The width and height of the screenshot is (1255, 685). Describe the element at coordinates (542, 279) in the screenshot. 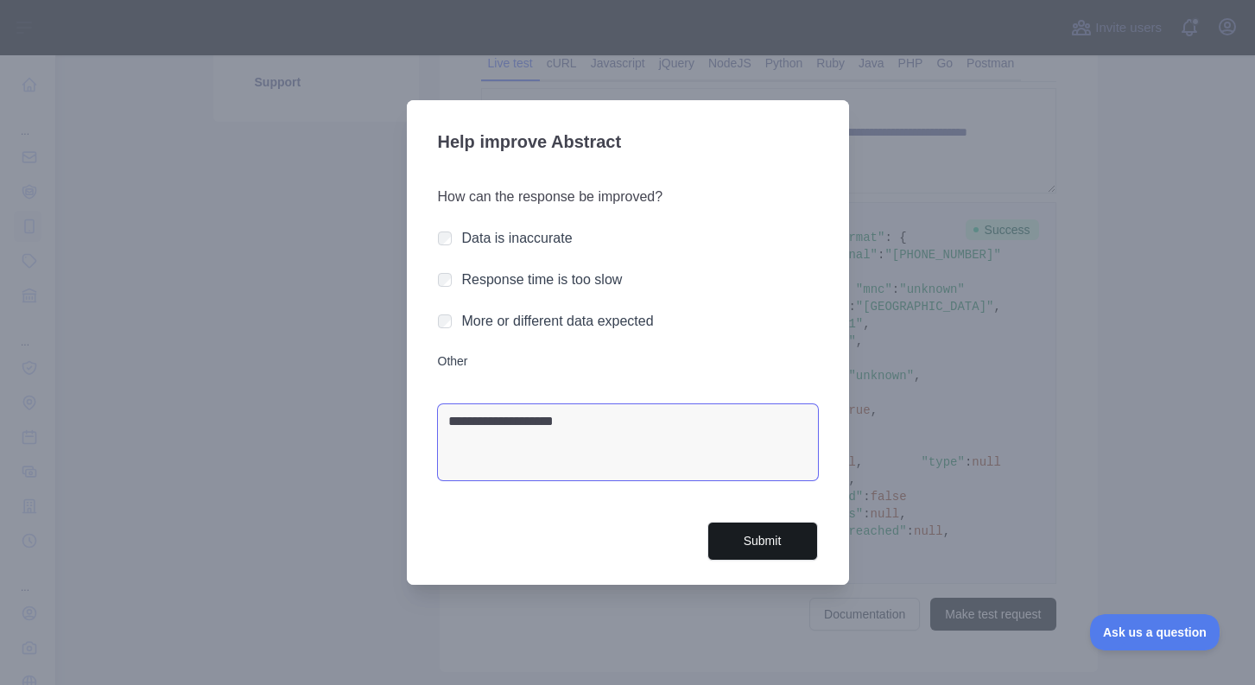

I see `label: Response time is too slow` at that location.